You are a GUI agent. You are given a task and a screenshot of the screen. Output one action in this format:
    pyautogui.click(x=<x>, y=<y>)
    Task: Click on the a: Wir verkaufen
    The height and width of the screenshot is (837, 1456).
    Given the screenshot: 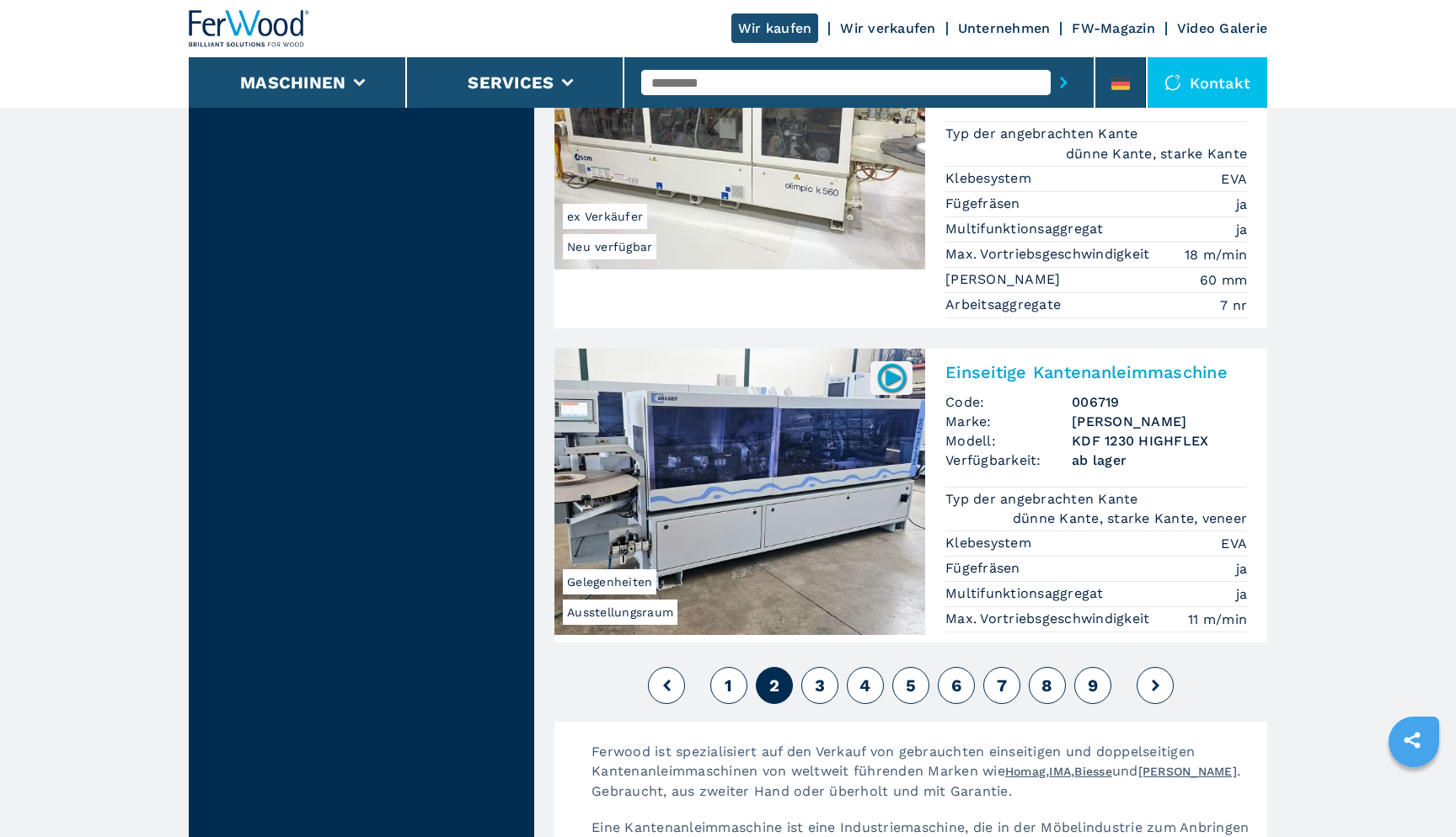 What is the action you would take?
    pyautogui.click(x=887, y=28)
    